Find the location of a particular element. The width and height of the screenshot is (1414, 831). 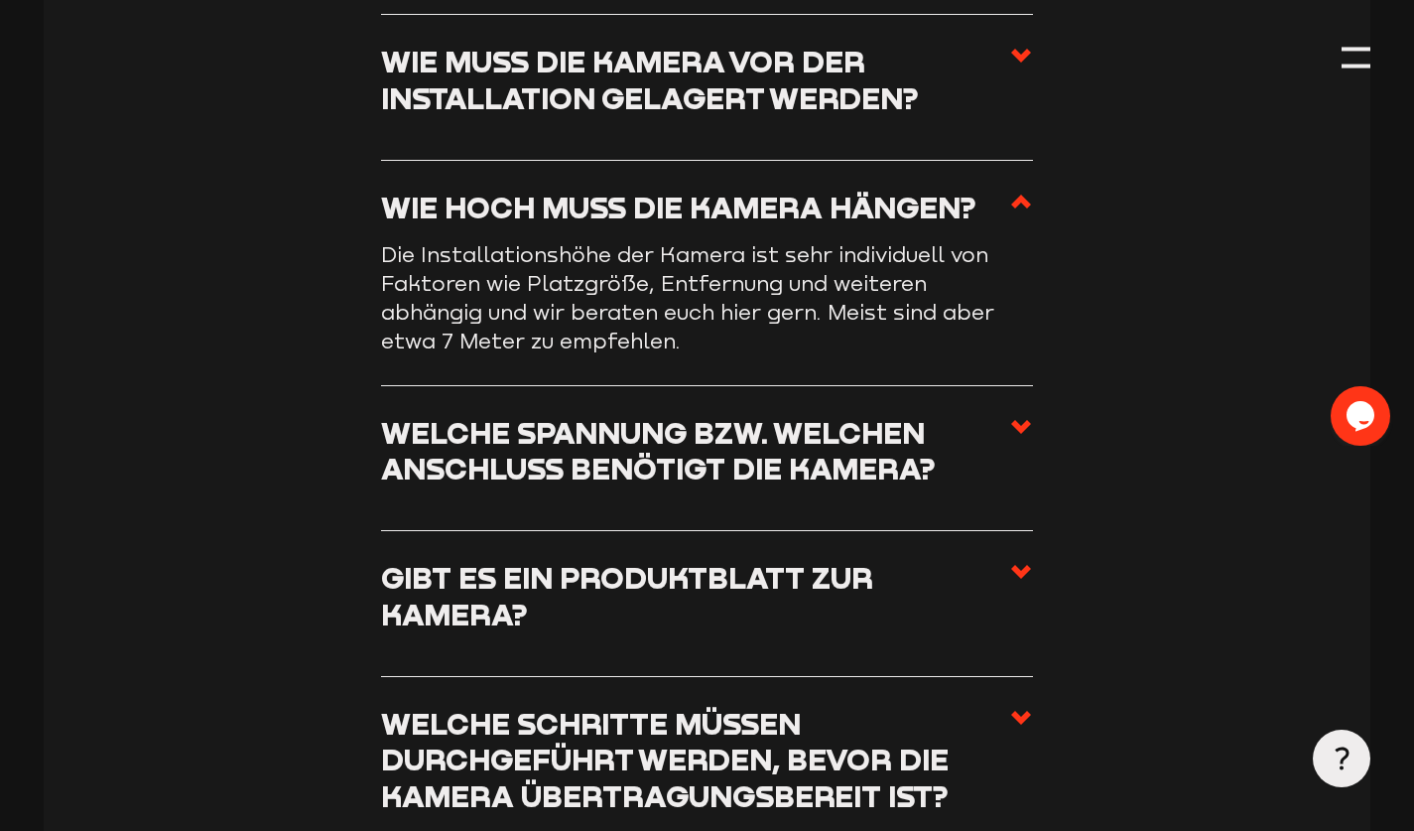

h3: Welche Schritte müssen durchgeführt werden, bevor die Kamera übertragungsbereit ist? is located at coordinates (696, 759).